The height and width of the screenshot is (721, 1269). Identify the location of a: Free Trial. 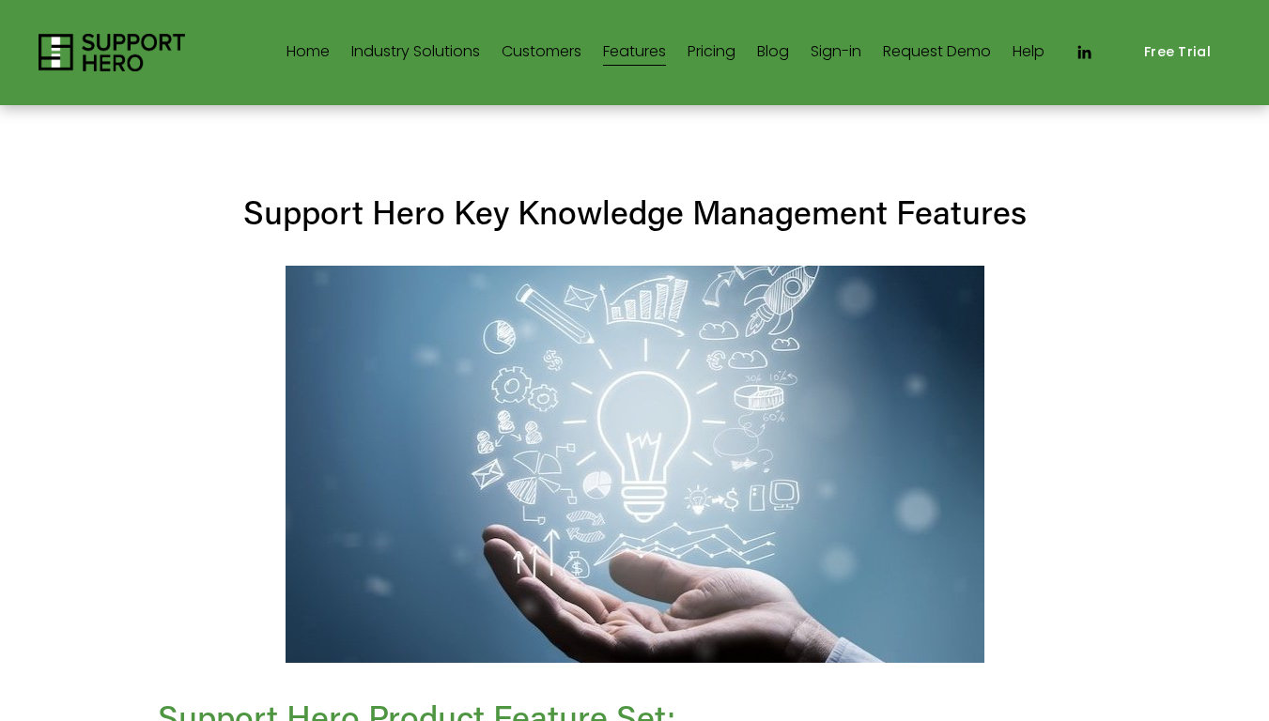
(1177, 52).